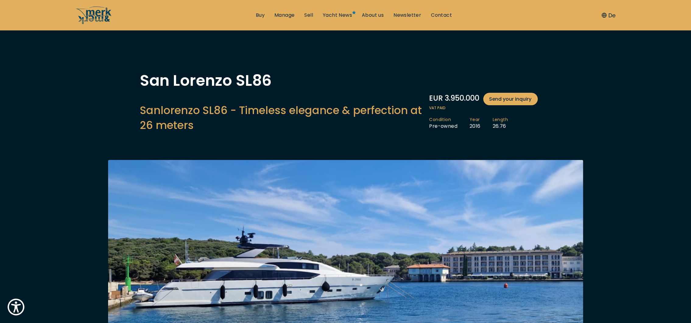 The image size is (691, 323). Describe the element at coordinates (373, 15) in the screenshot. I see `a: About us` at that location.